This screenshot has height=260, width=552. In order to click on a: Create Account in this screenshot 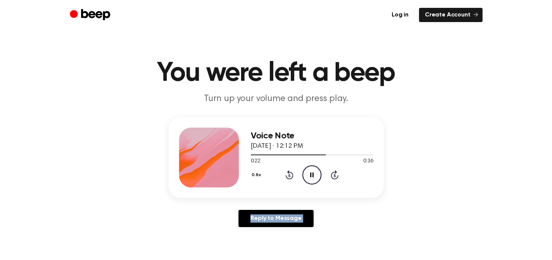, I will do `click(450, 15)`.